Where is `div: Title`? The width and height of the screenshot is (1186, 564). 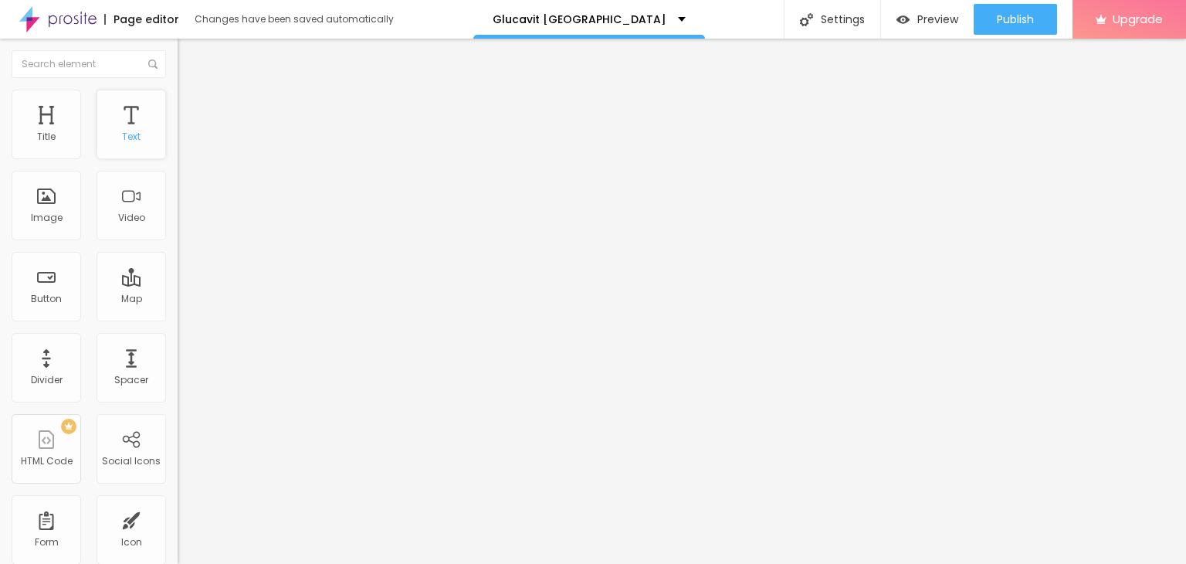
div: Title is located at coordinates (46, 137).